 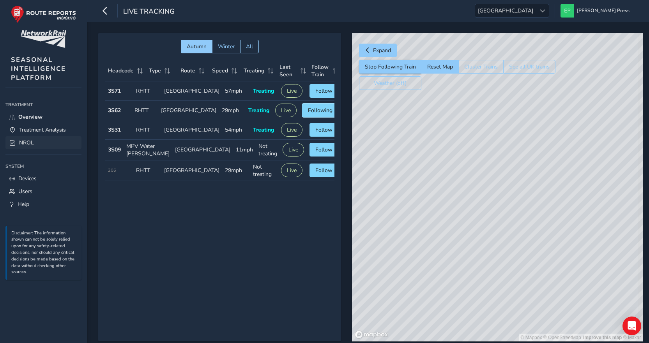 I want to click on span: Speed, so click(x=220, y=71).